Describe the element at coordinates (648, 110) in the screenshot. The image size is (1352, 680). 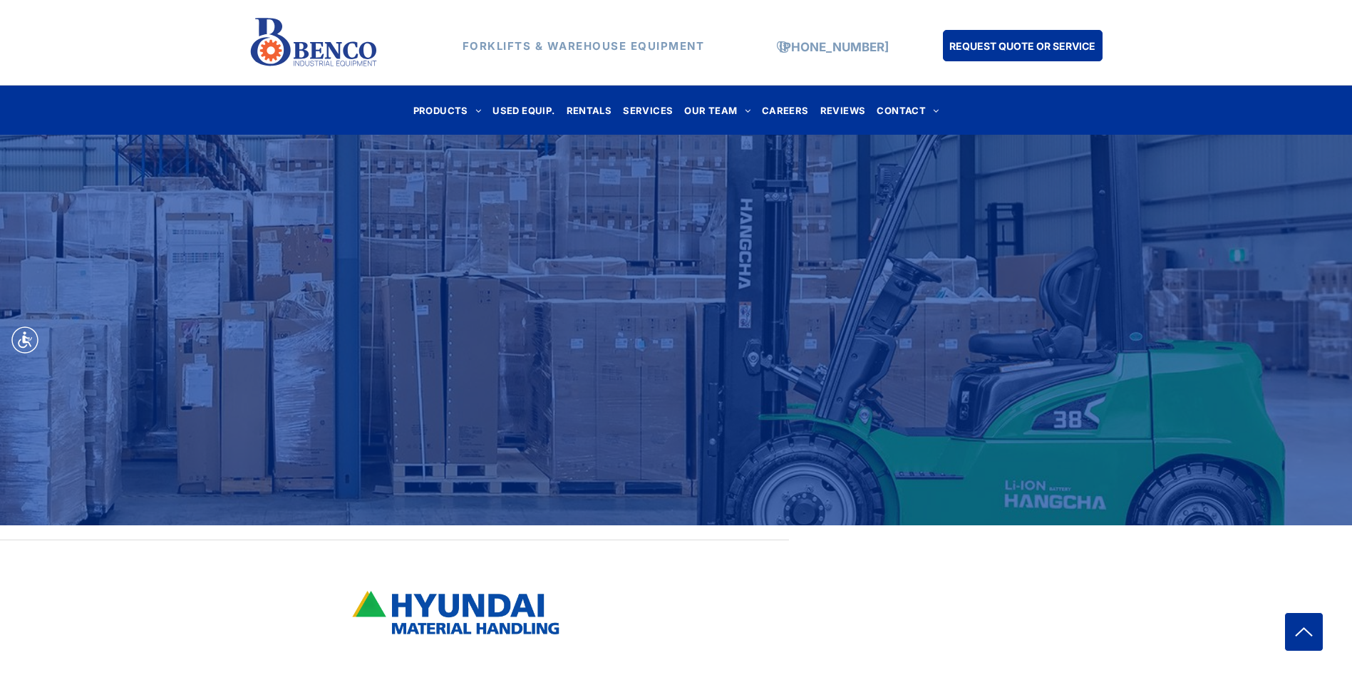
I see `a: SERVICES` at that location.